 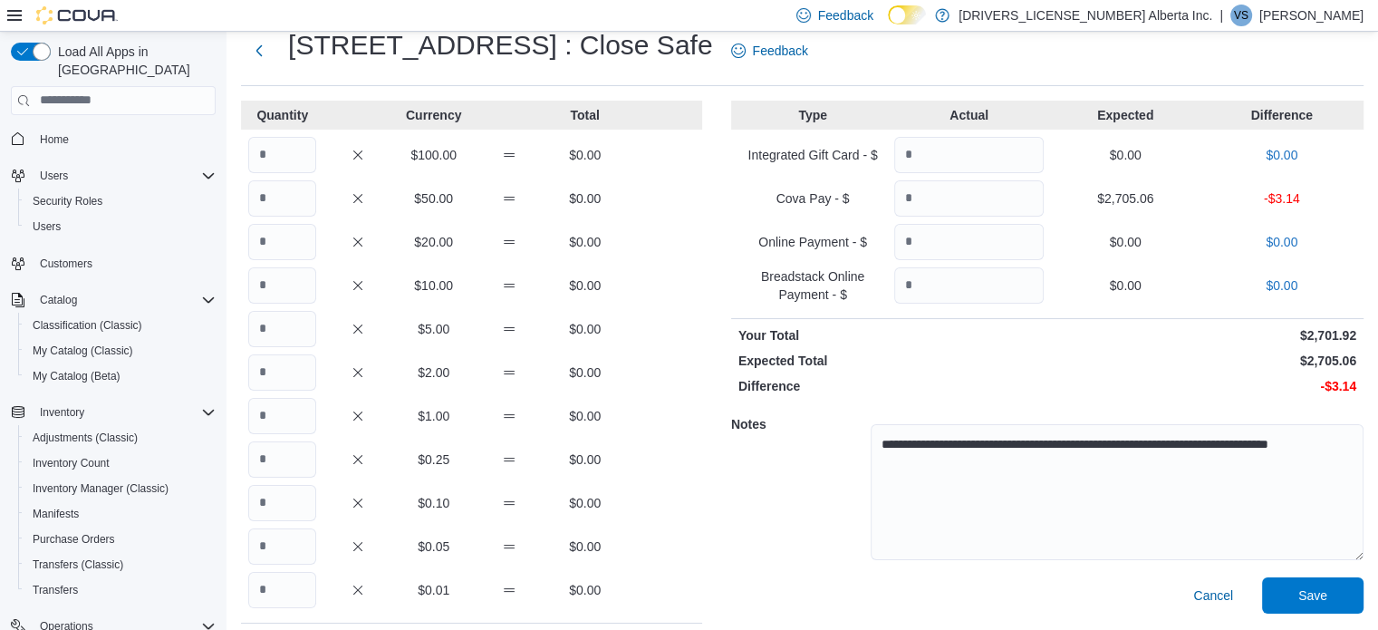 What do you see at coordinates (120, 376) in the screenshot?
I see `button: My Catalog (Beta)` at bounding box center [120, 376].